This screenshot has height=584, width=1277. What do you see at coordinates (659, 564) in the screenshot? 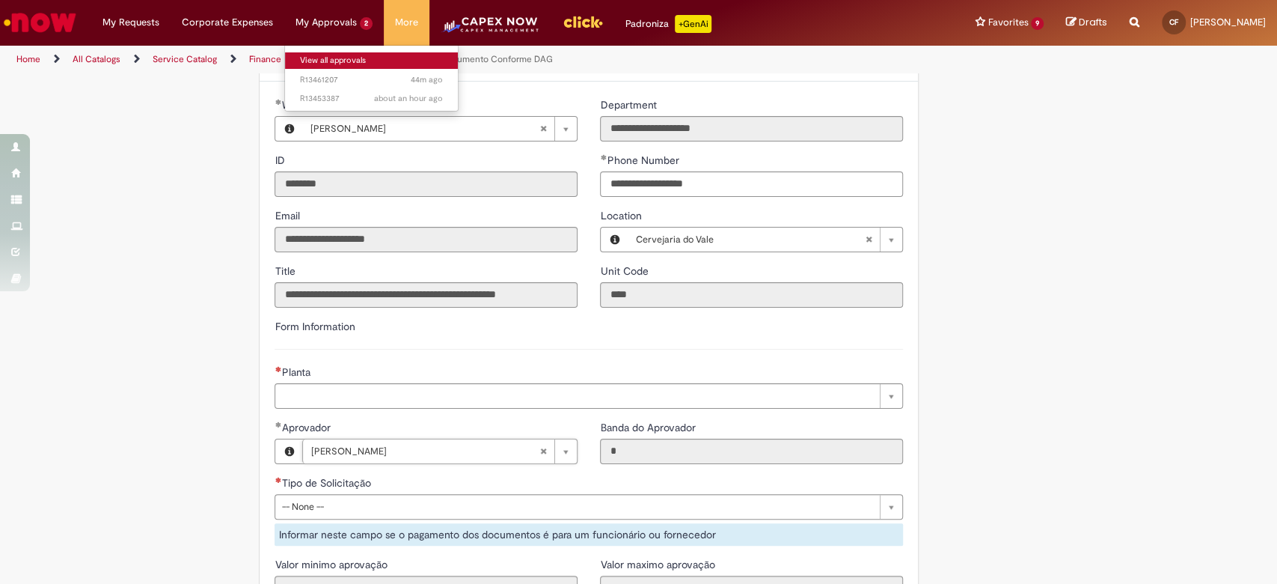
I see `label: Read only - Valor maximo aprovação` at bounding box center [659, 564].